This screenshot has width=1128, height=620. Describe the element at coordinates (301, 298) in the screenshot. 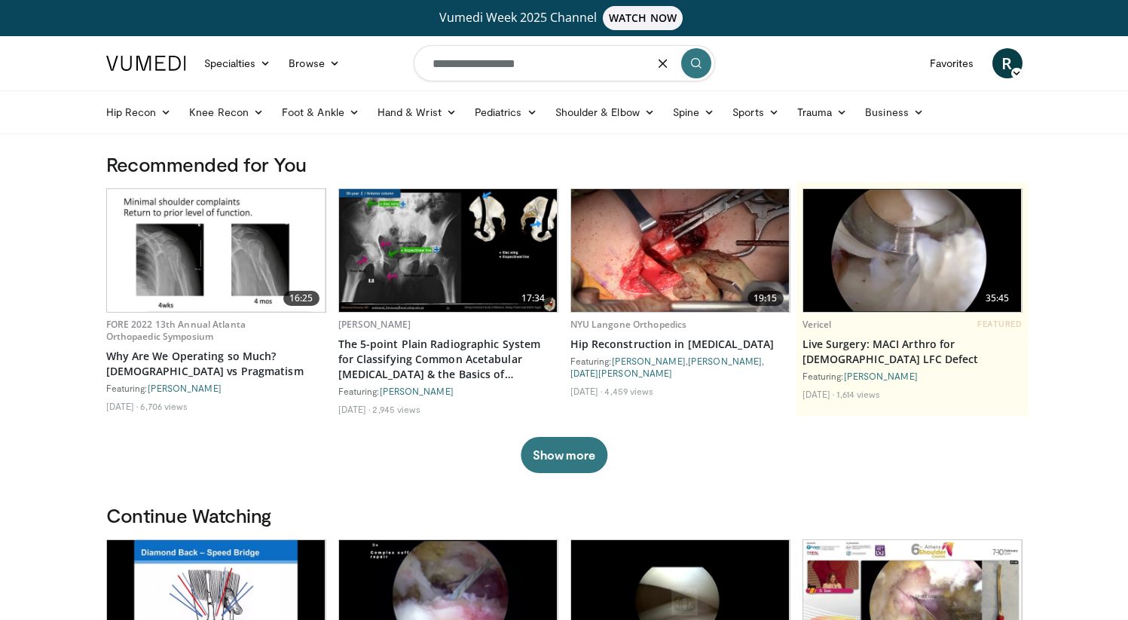

I see `span: 16:25` at that location.